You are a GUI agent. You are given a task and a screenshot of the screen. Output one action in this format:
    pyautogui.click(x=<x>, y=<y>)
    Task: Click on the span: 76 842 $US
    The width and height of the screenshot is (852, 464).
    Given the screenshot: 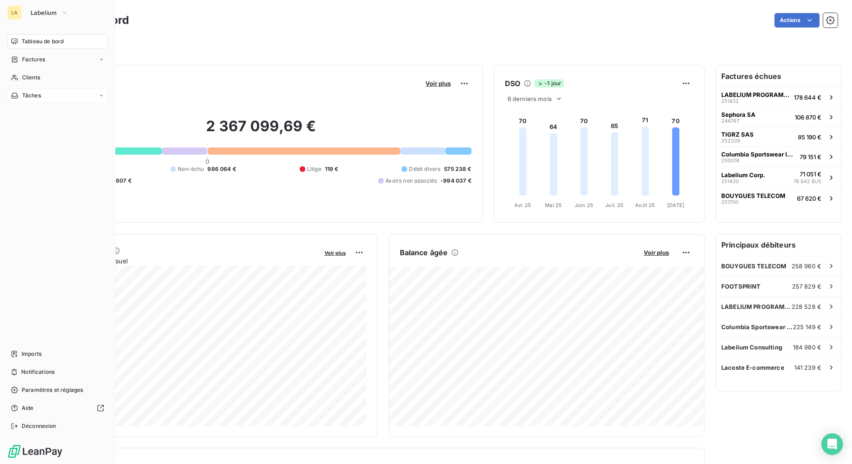 What is the action you would take?
    pyautogui.click(x=807, y=181)
    